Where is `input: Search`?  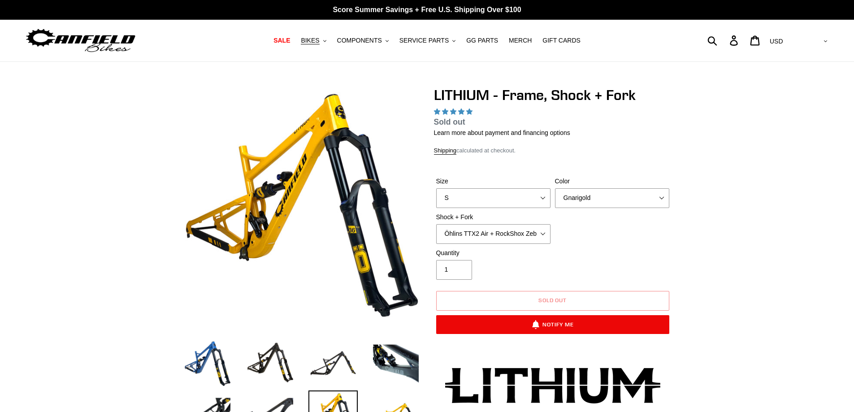 input: Search is located at coordinates (724, 40).